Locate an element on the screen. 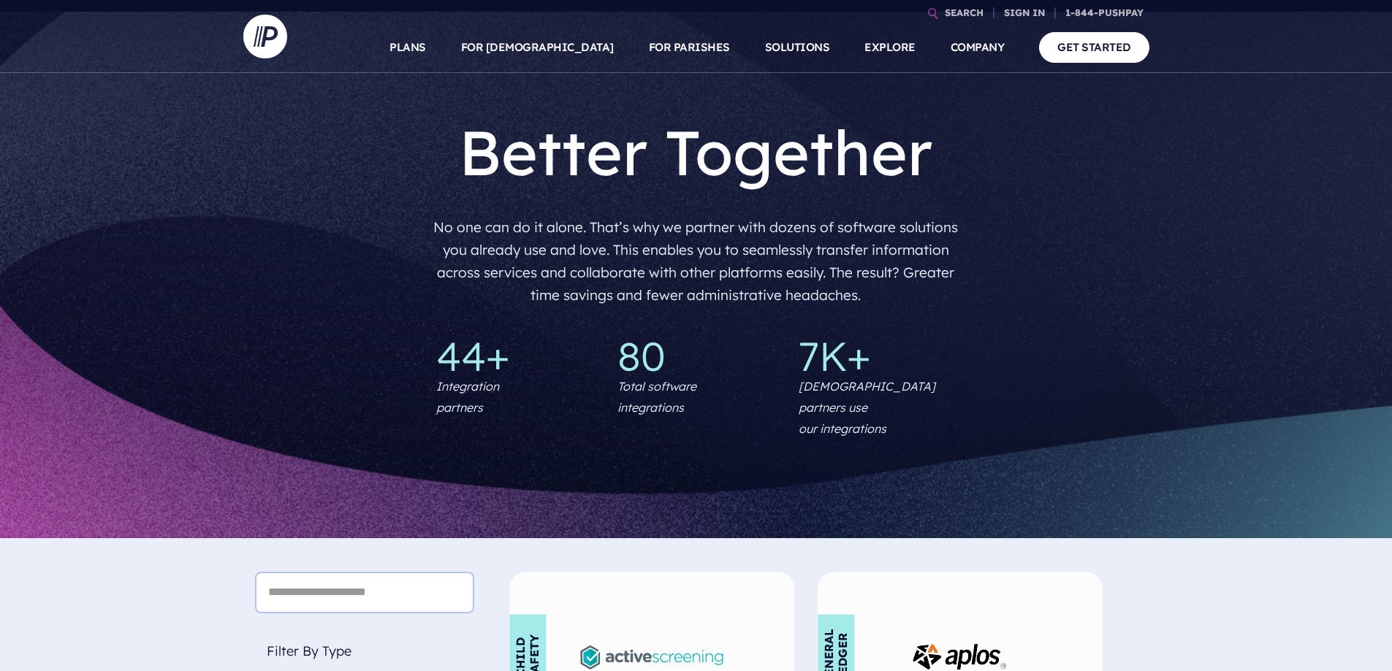 The width and height of the screenshot is (1392, 671). img: Aplos - Logo is located at coordinates (960, 657).